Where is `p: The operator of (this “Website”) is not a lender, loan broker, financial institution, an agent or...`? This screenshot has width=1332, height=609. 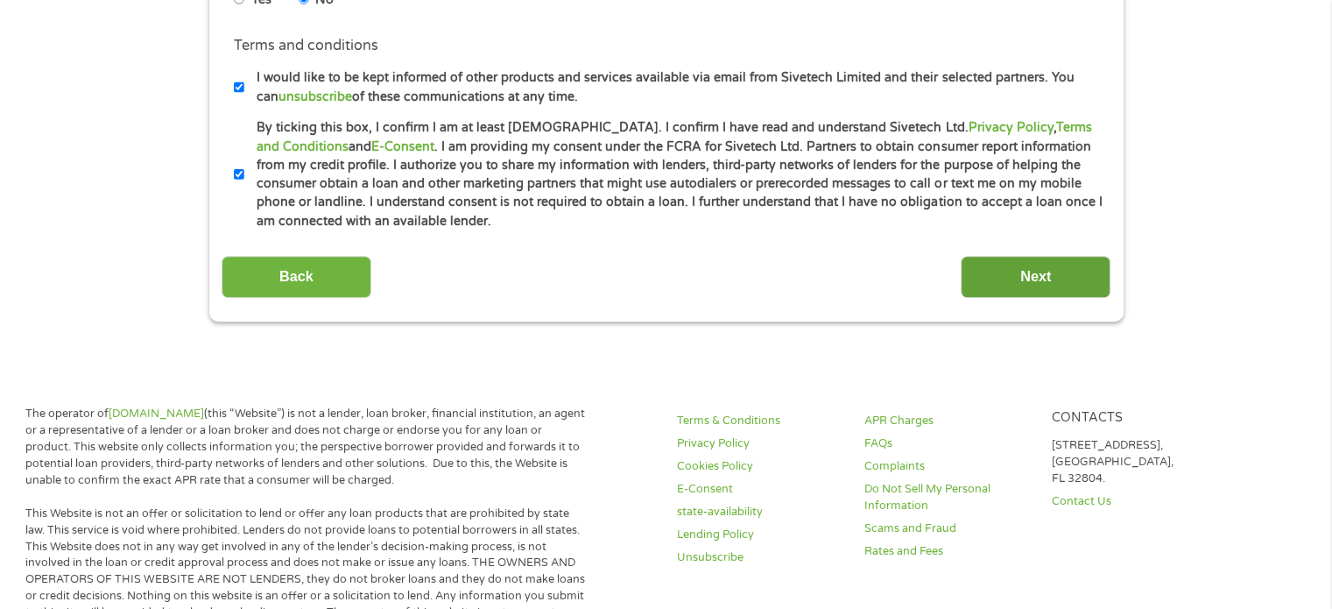 p: The operator of (this “Website”) is not a lender, loan broker, financial institution, an agent or... is located at coordinates (307, 447).